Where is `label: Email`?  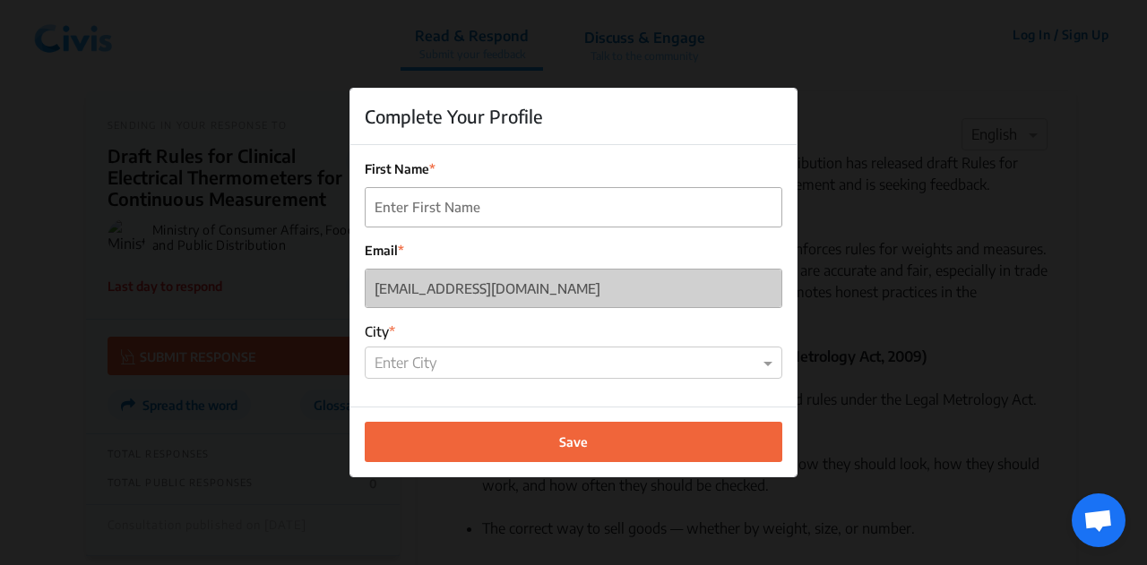 label: Email is located at coordinates (573, 250).